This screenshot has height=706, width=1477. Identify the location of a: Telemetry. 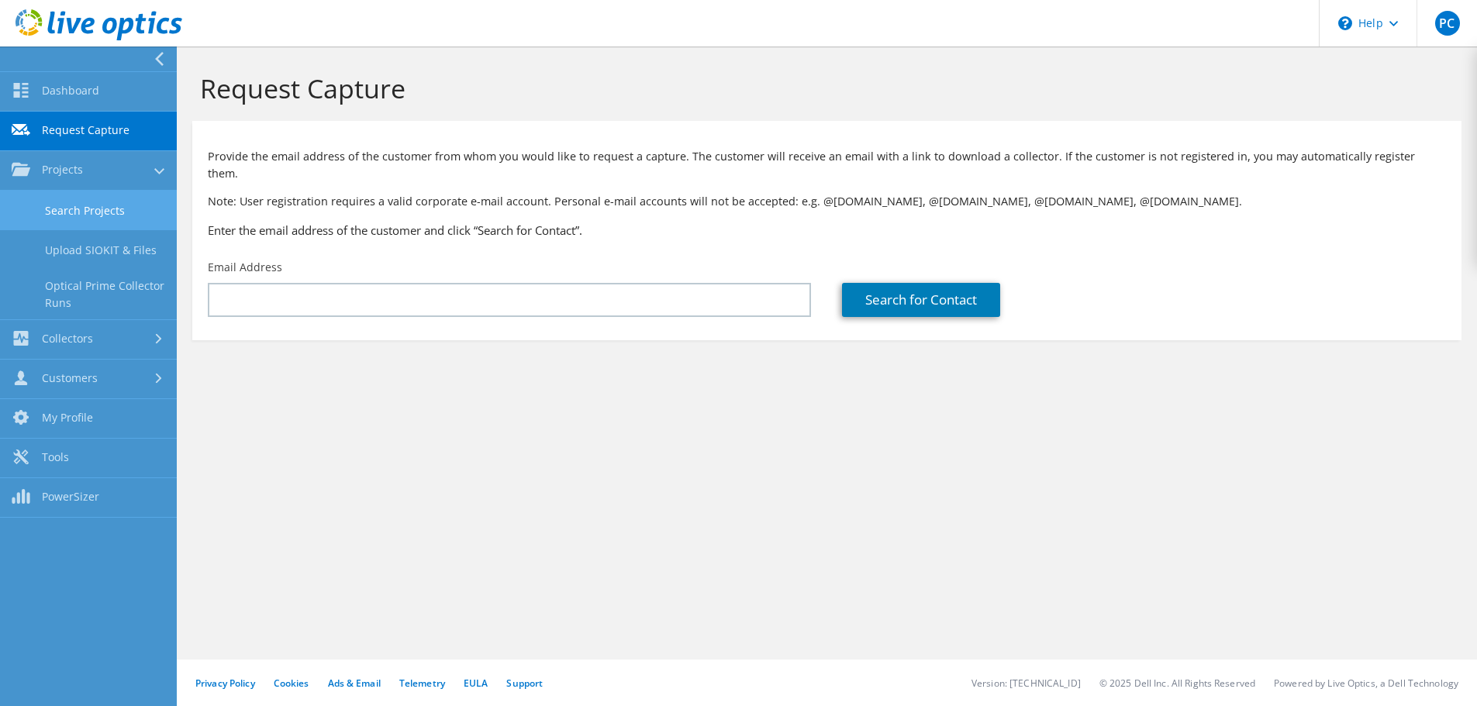
(422, 683).